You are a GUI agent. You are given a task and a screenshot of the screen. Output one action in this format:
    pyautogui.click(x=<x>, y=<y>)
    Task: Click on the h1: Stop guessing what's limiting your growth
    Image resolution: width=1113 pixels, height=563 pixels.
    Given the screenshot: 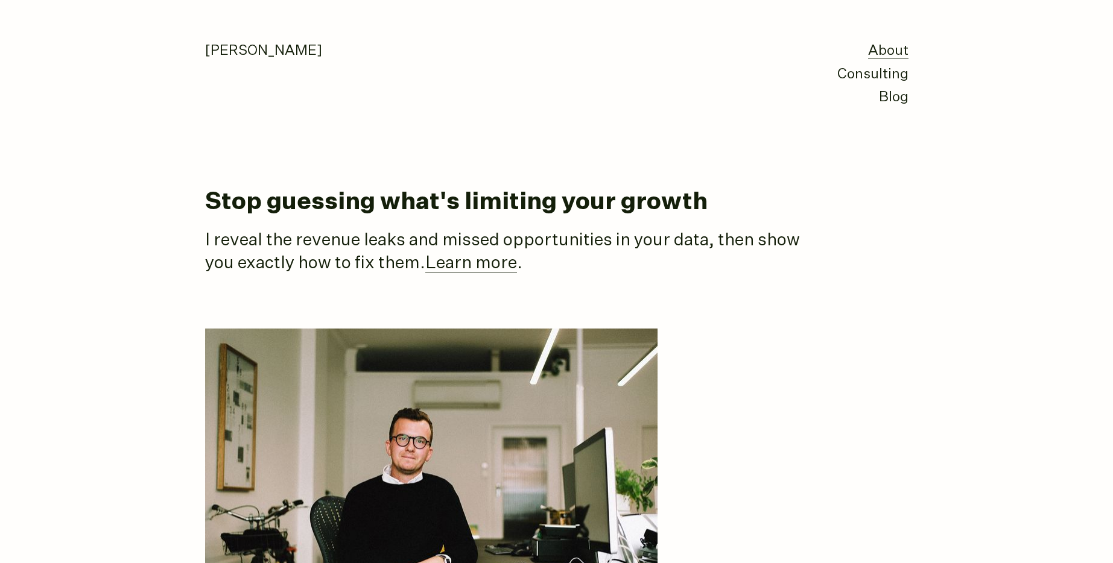 What is the action you would take?
    pyautogui.click(x=557, y=203)
    